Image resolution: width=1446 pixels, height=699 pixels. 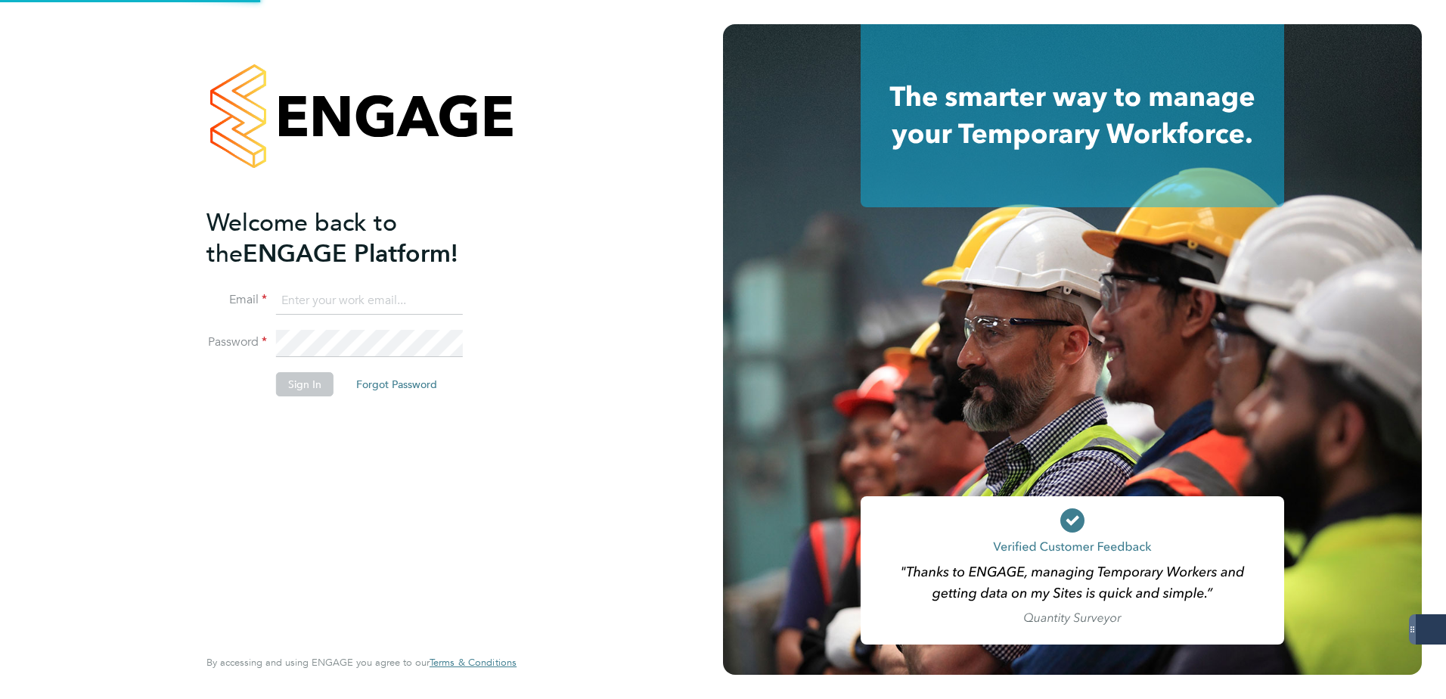 What do you see at coordinates (354, 238) in the screenshot?
I see `h2: ENGAGE Platform!` at bounding box center [354, 238].